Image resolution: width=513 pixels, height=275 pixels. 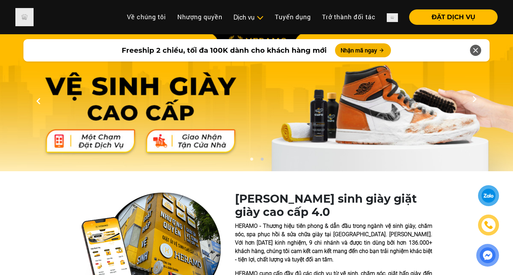 What do you see at coordinates (454, 17) in the screenshot?
I see `button: ĐẶT DỊCH VỤ` at bounding box center [454, 17].